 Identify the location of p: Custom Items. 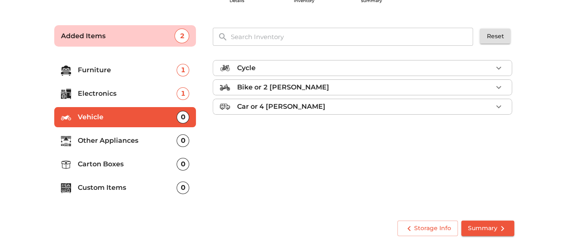
(127, 188).